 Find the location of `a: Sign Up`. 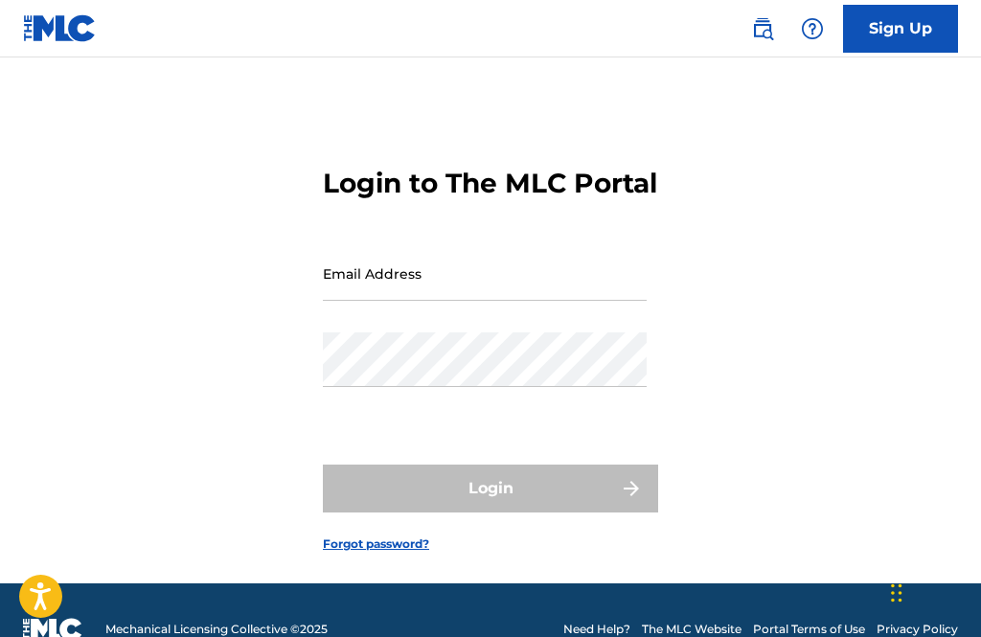

a: Sign Up is located at coordinates (900, 29).